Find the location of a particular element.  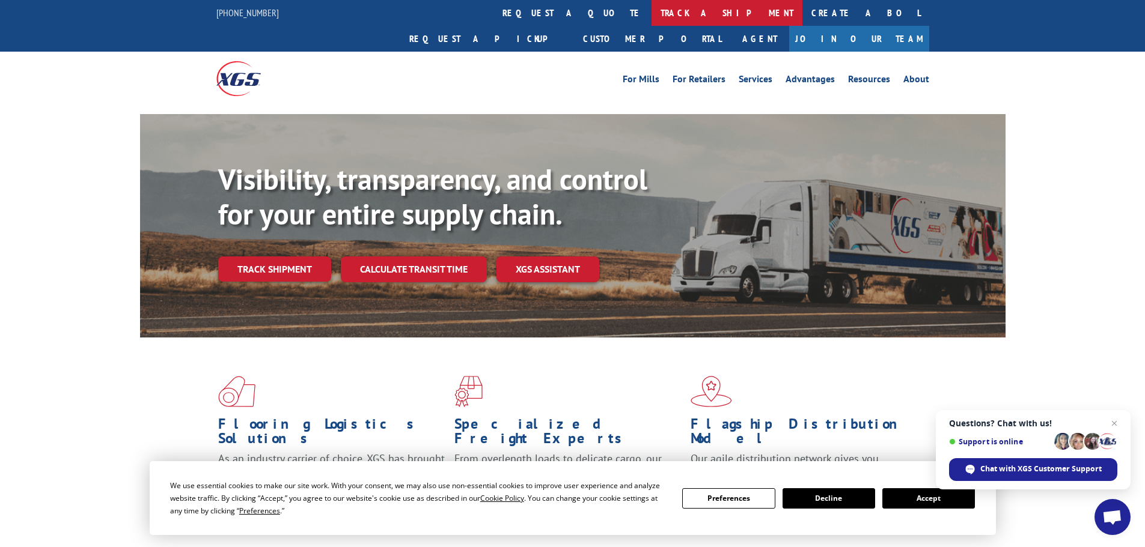

button: Decline is located at coordinates (829, 499).